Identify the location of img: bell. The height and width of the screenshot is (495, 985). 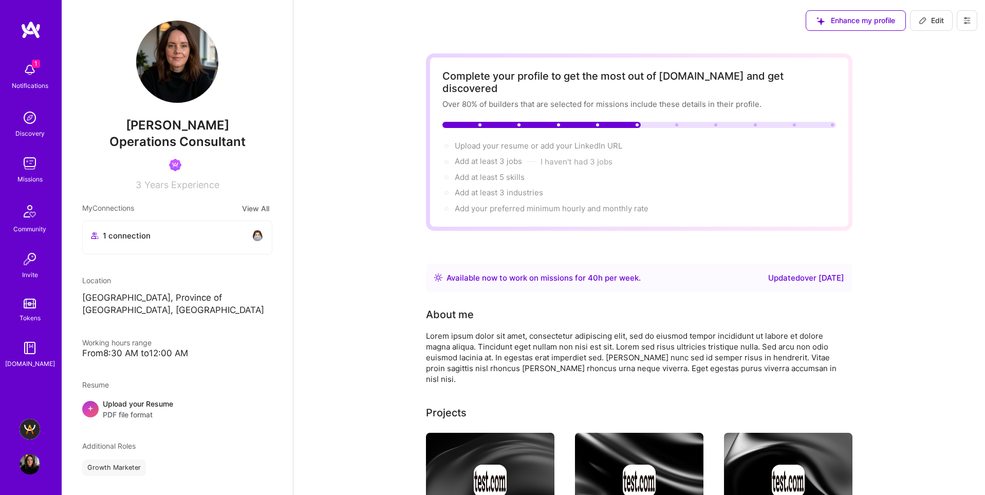
(30, 70).